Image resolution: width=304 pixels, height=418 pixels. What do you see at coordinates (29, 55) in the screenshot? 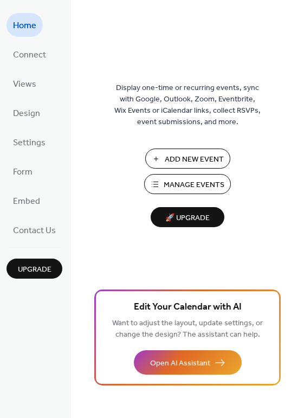
I see `span: Connect` at bounding box center [29, 55].